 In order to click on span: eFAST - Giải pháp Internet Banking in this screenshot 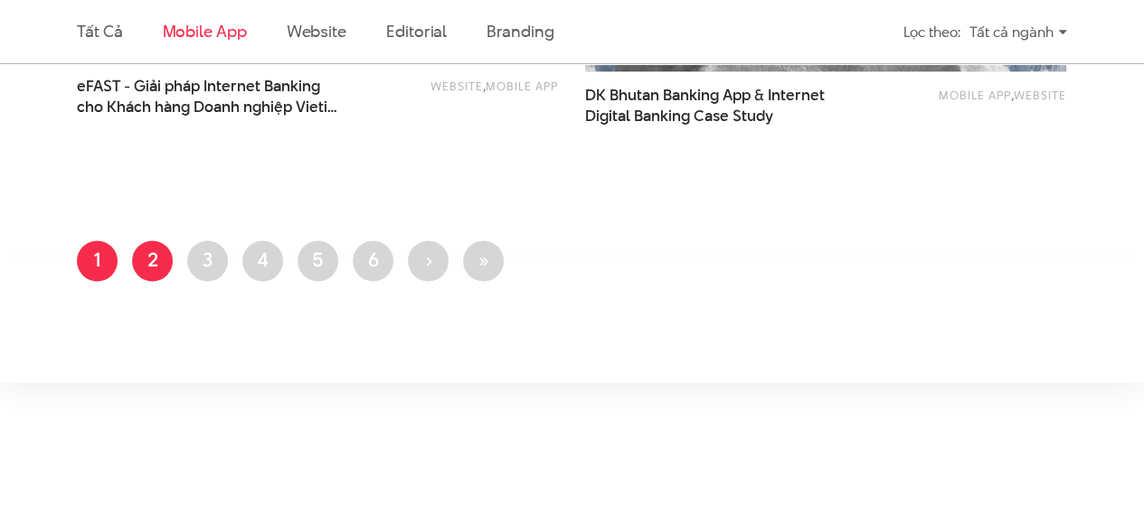, I will do `click(209, 97)`.